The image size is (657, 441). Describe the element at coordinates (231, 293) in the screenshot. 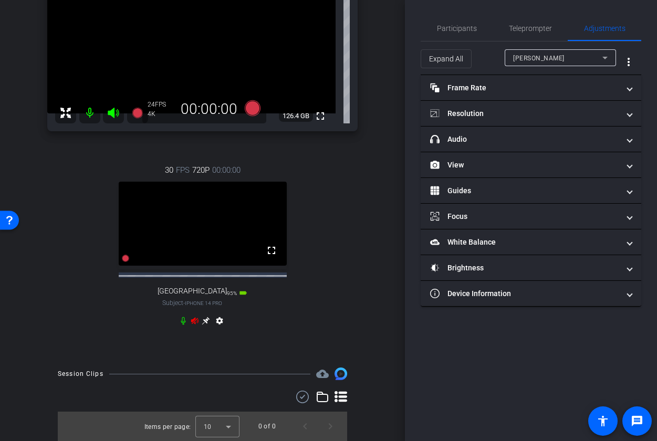

I see `span: 95%` at that location.